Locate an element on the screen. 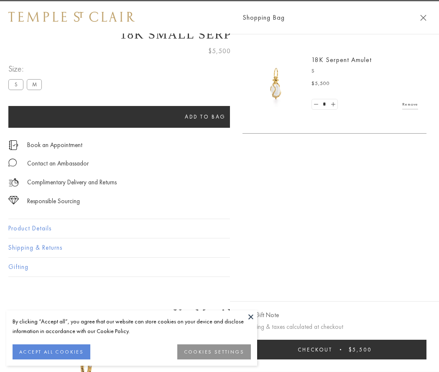 The height and width of the screenshot is (372, 439). p: Shipping & taxes calculated at checkout is located at coordinates (335, 326).